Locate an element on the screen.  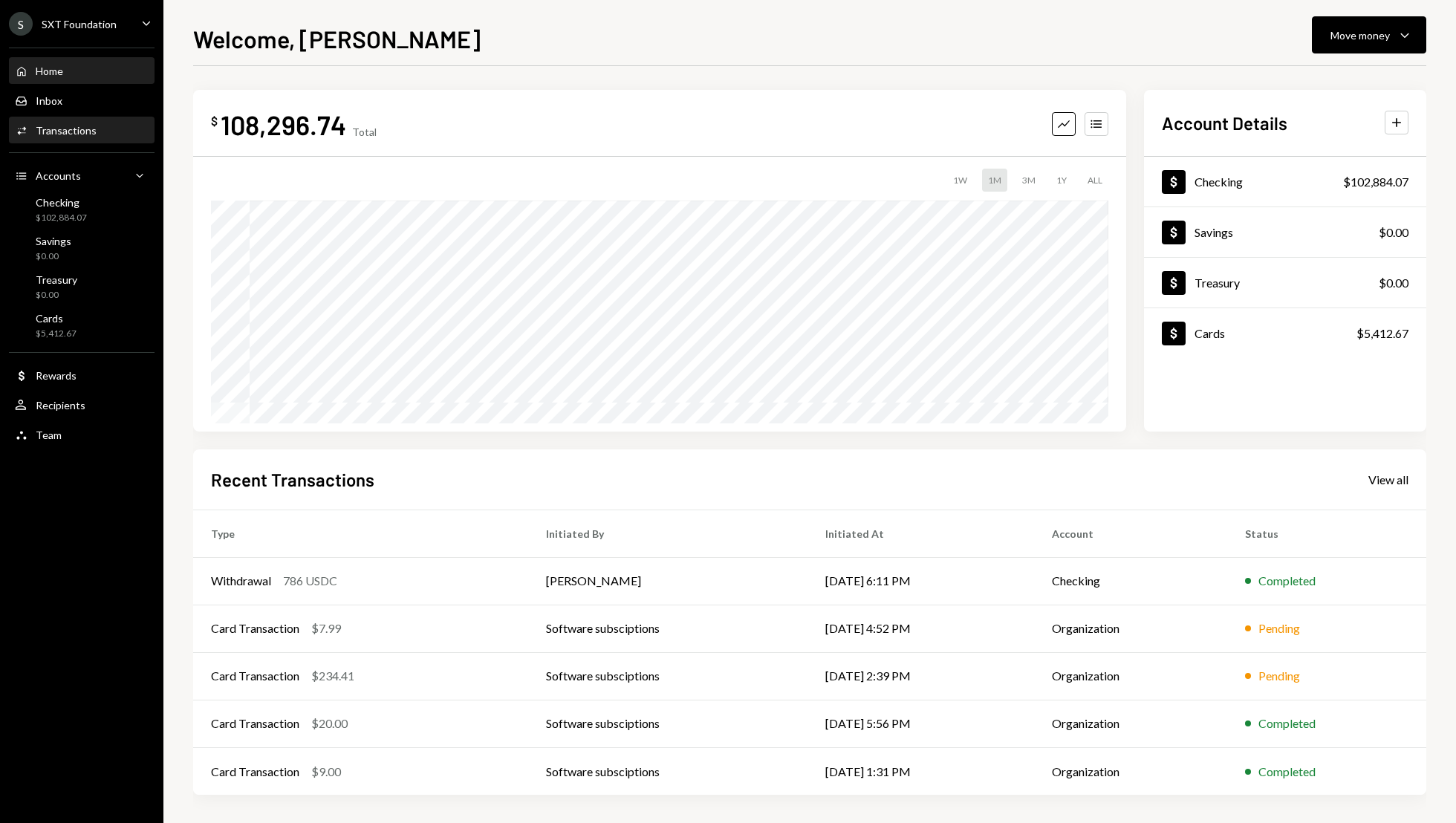
div: $7.99 is located at coordinates (326, 628).